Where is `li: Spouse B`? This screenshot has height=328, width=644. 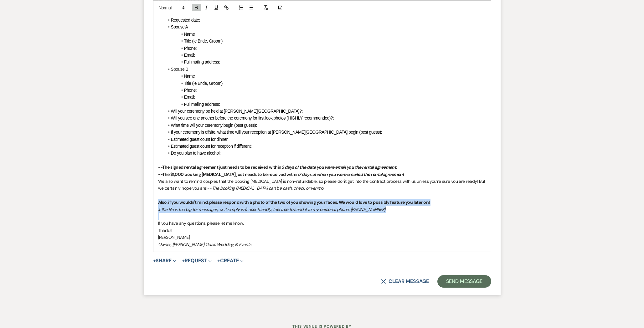 li: Spouse B is located at coordinates (325, 69).